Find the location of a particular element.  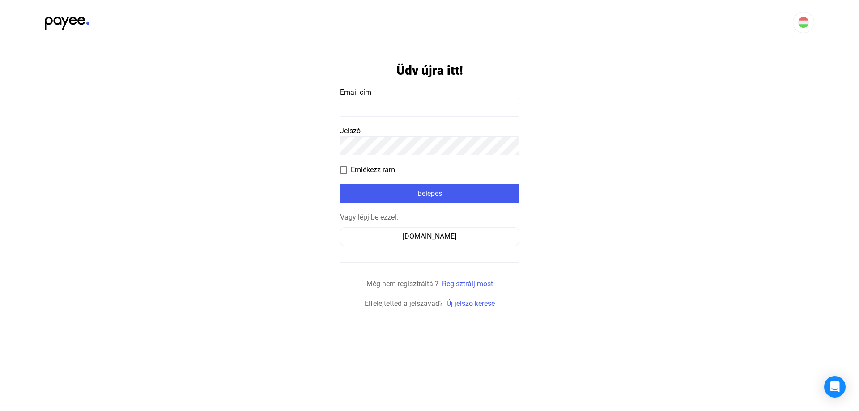

h1: Üdv újra itt! is located at coordinates (430, 70).